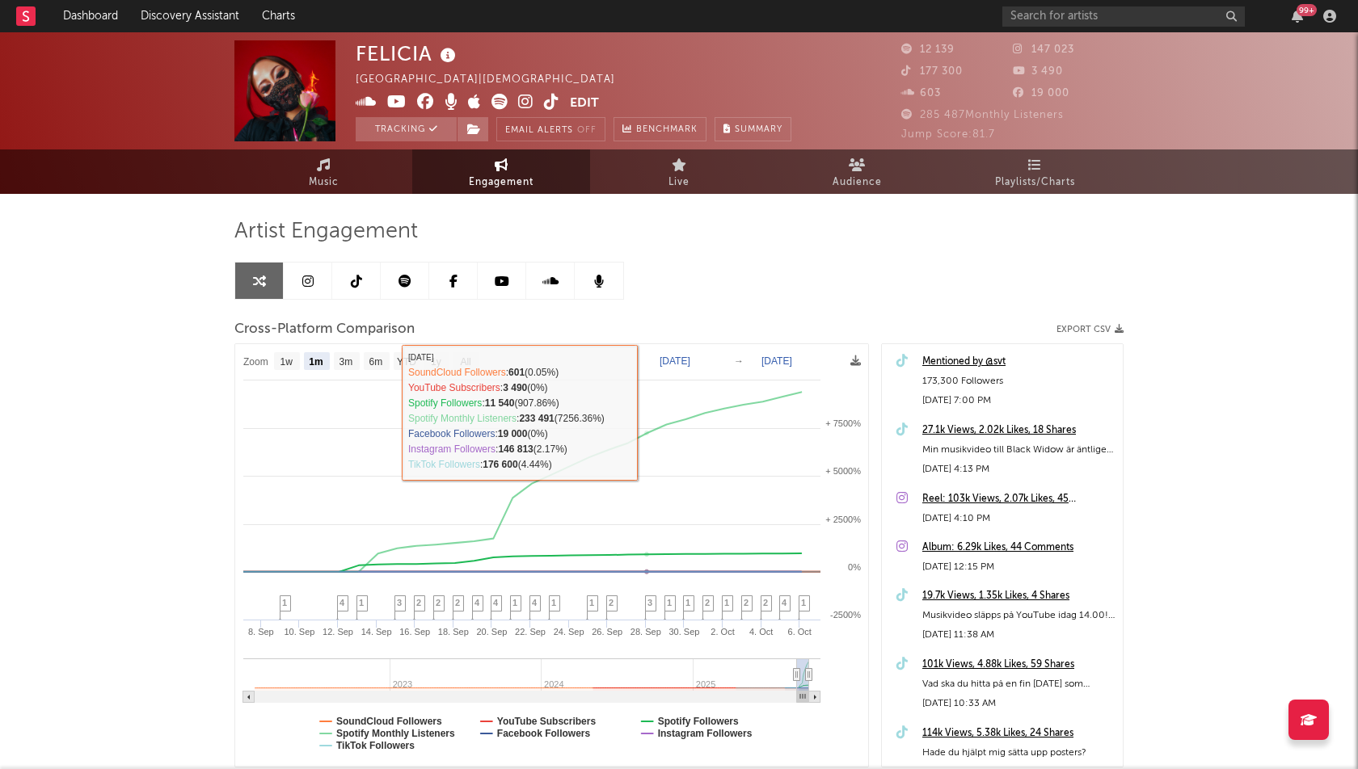  What do you see at coordinates (501, 171) in the screenshot?
I see `a: Engagement` at bounding box center [501, 171].